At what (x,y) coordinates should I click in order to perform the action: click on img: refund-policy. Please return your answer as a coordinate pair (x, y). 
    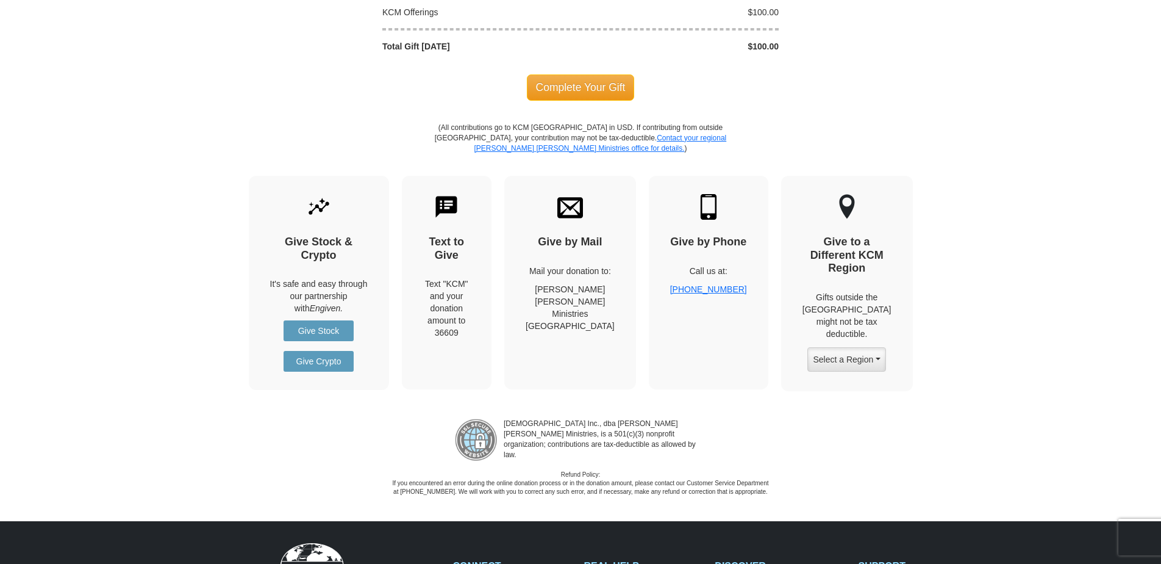
    Looking at the image, I should click on (476, 440).